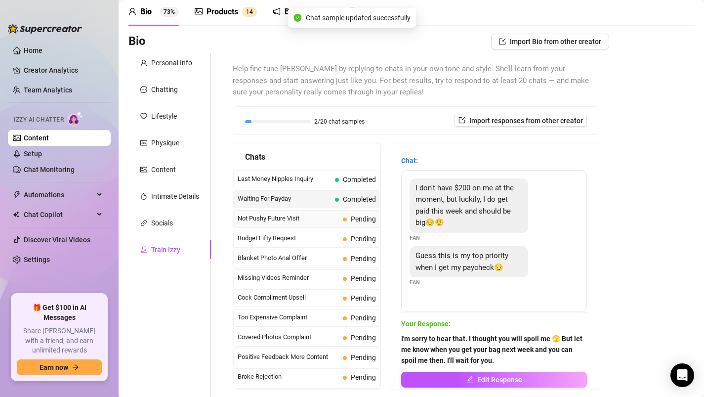 The image size is (704, 397). What do you see at coordinates (165, 143) in the screenshot?
I see `div: Physique` at bounding box center [165, 143].